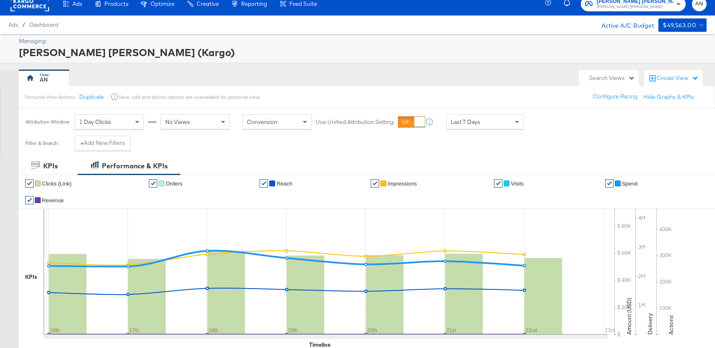 The image size is (715, 348). What do you see at coordinates (91, 97) in the screenshot?
I see `button: Duplicate` at bounding box center [91, 97].